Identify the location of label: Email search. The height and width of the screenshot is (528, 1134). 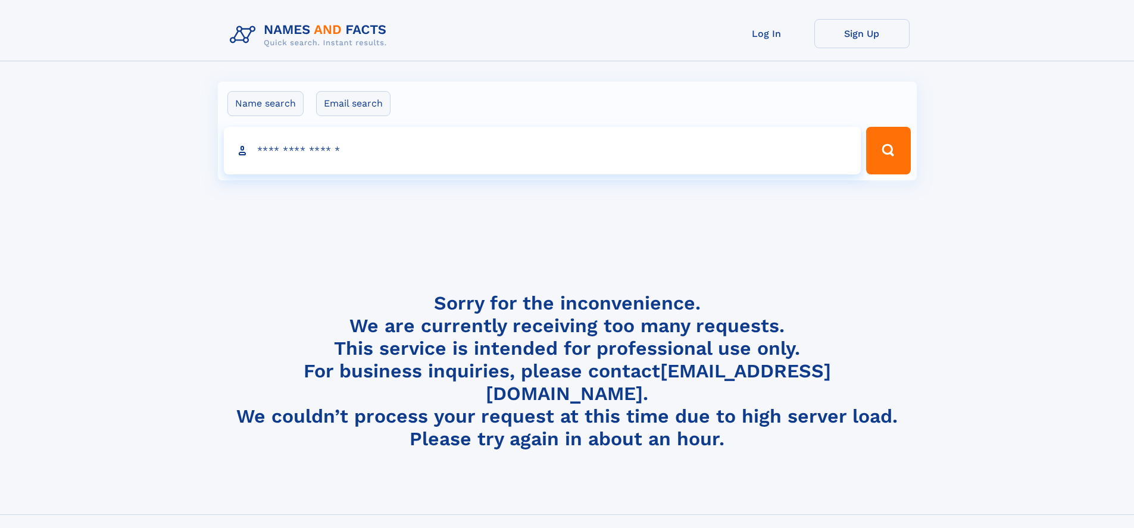
(353, 104).